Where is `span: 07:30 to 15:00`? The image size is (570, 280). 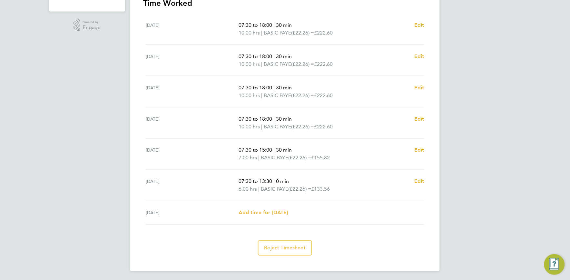 span: 07:30 to 15:00 is located at coordinates (255, 150).